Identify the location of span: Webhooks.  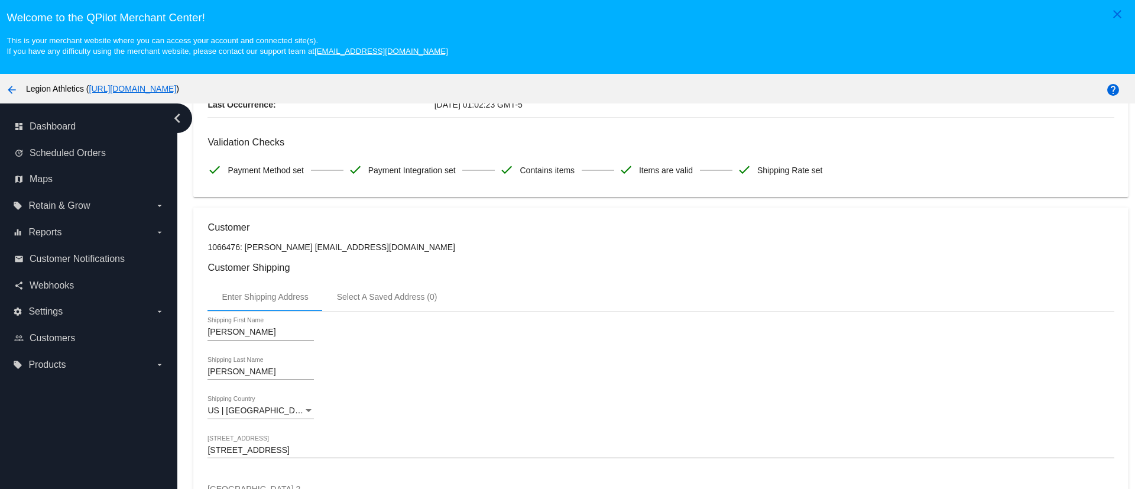
(51, 285).